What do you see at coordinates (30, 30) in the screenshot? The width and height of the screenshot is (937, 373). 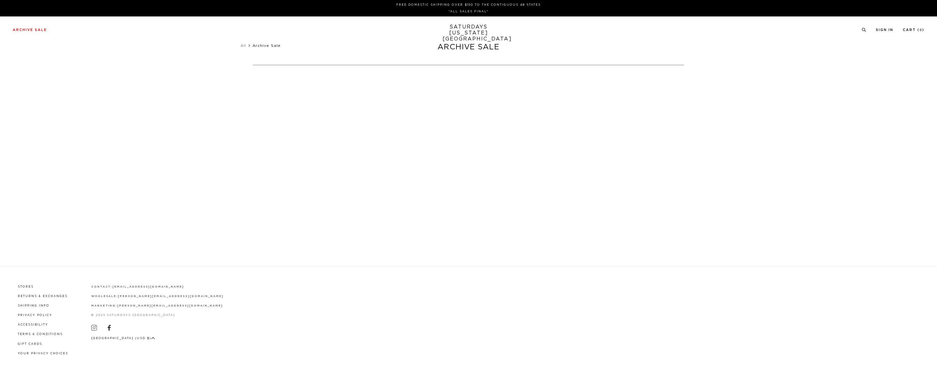 I see `a: Archive Sale` at bounding box center [30, 30].